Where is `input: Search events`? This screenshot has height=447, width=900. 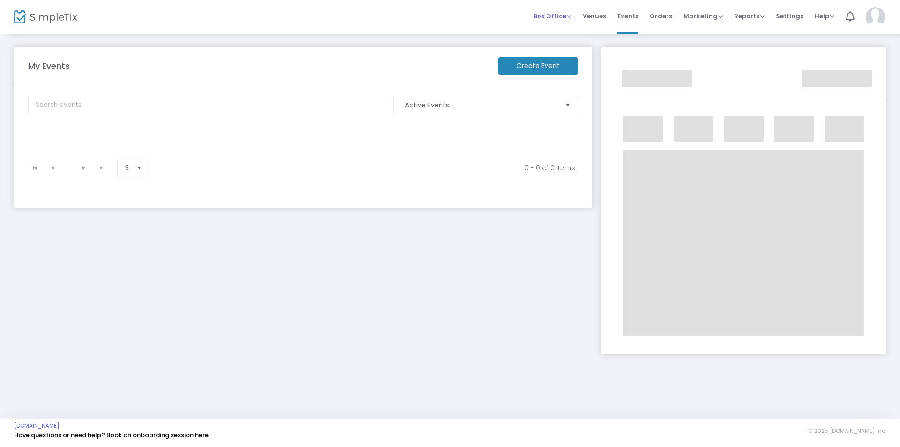
input: Search events is located at coordinates (211, 105).